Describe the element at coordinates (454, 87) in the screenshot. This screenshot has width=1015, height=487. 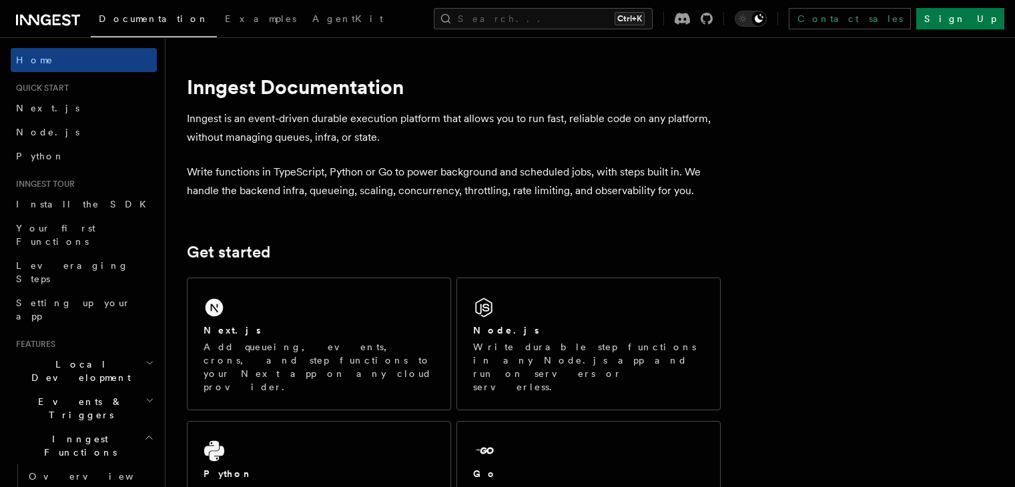
I see `h1: Inngest Documentation` at that location.